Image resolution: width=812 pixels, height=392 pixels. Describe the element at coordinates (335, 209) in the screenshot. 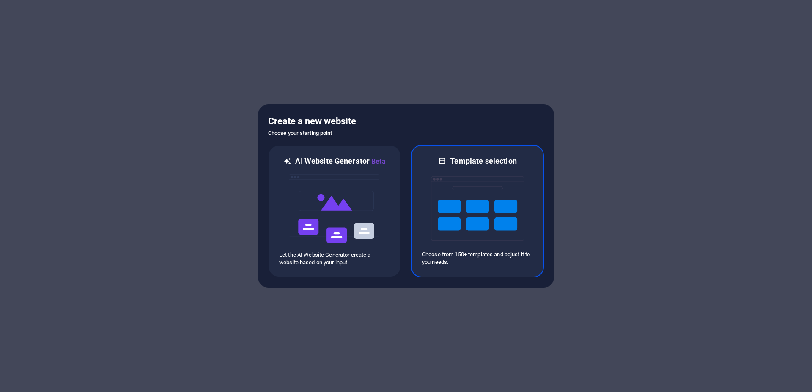

I see `img: ai` at that location.